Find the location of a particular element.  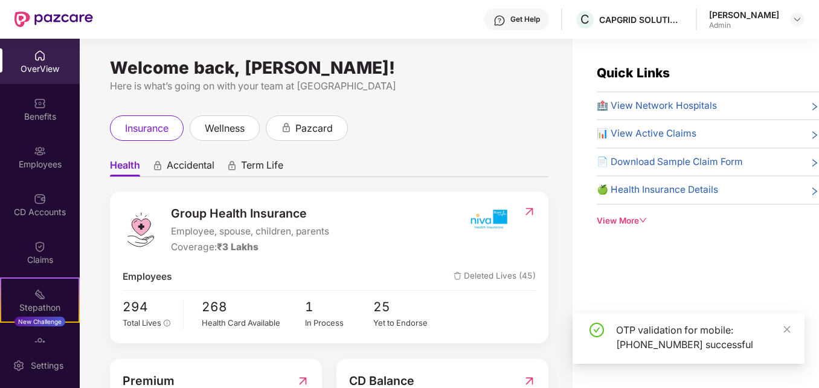

div: Settings is located at coordinates (47, 365).